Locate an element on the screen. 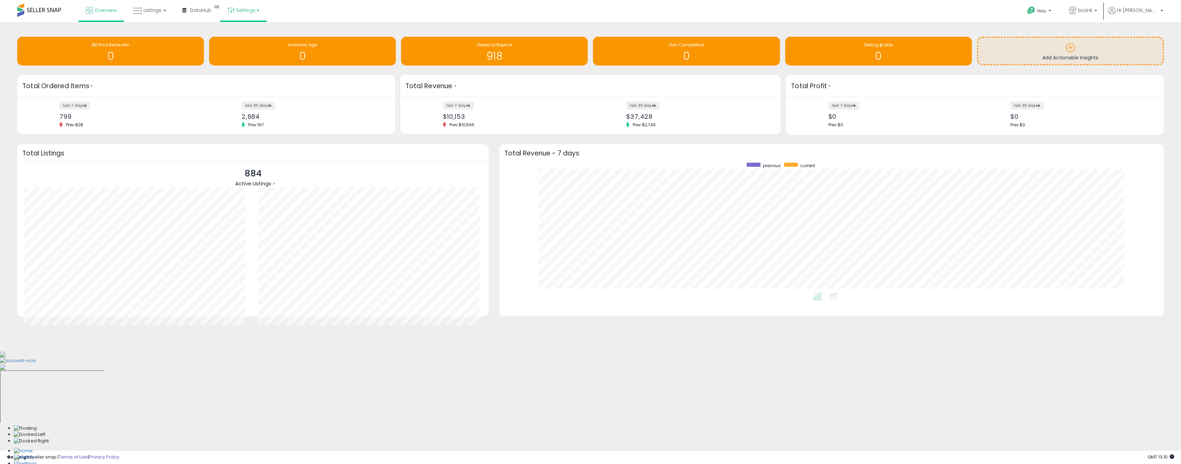 Image resolution: width=1181 pixels, height=464 pixels. span: BB Price Below Min is located at coordinates (111, 45).